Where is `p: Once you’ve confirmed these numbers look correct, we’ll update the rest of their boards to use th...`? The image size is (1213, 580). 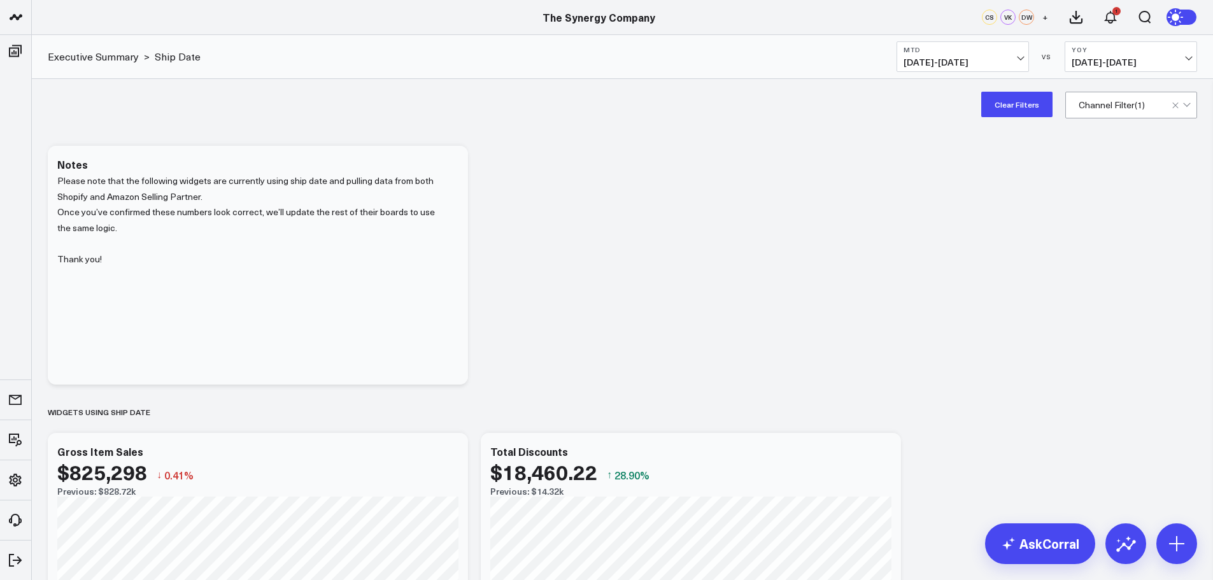 p: Once you’ve confirmed these numbers look correct, we’ll update the rest of their boards to use th... is located at coordinates (253, 220).